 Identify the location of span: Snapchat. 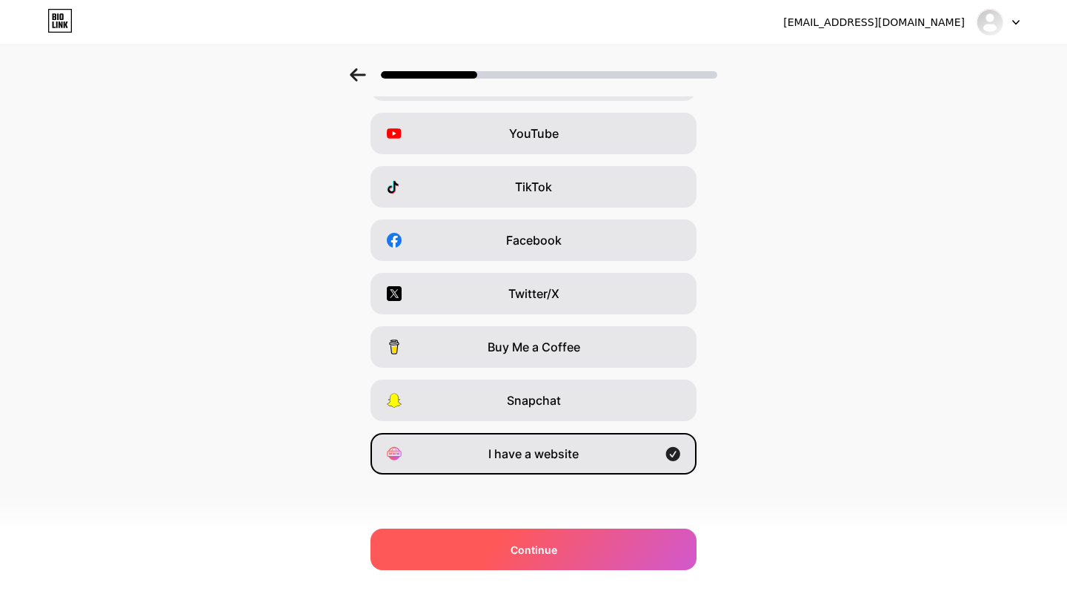
(534, 400).